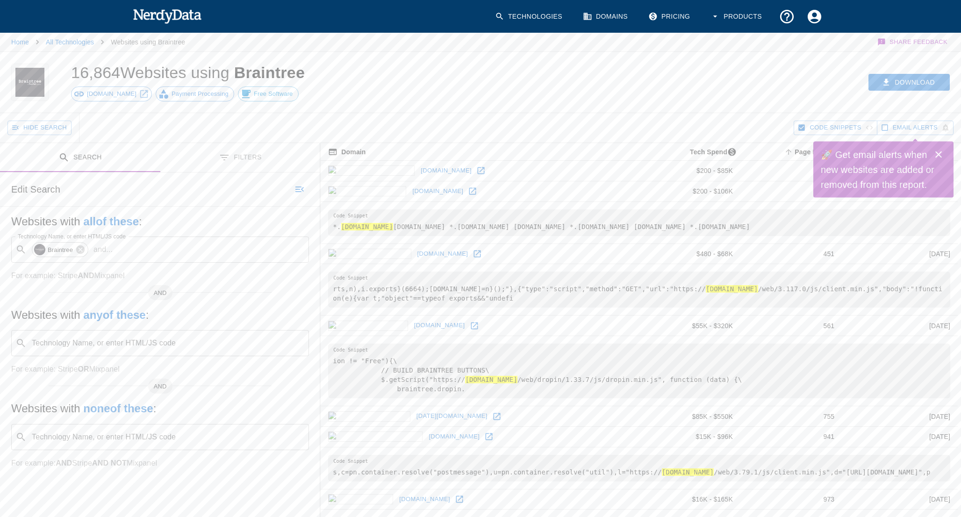 The width and height of the screenshot is (961, 517). Describe the element at coordinates (791, 437) in the screenshot. I see `td: 941` at that location.